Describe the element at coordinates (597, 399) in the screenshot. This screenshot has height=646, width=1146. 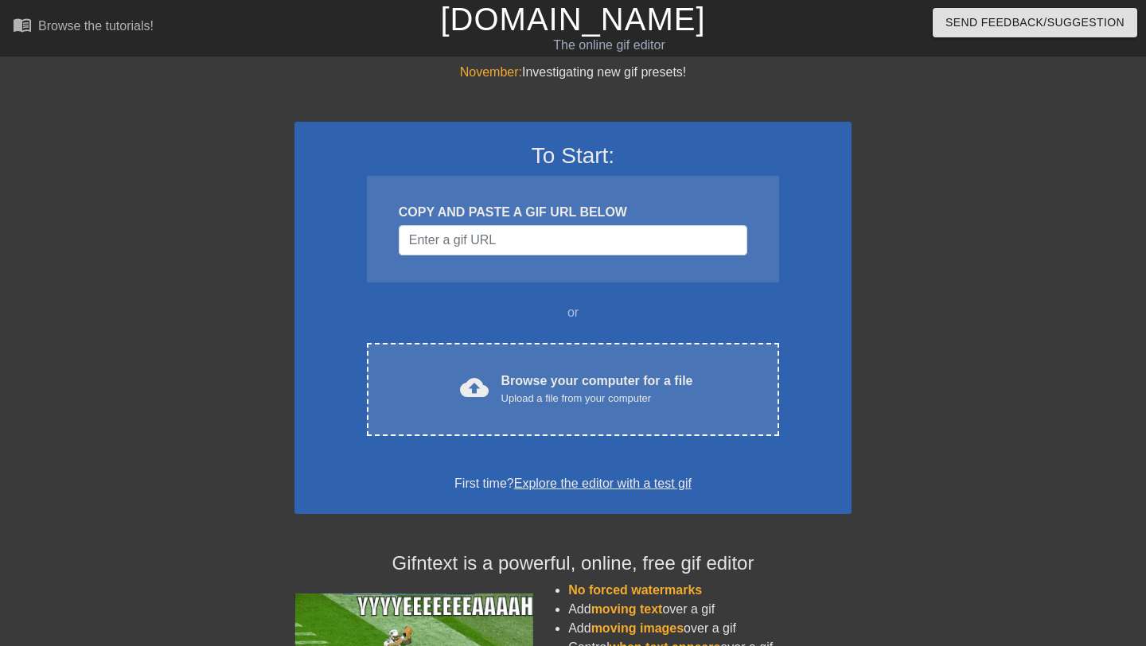
I see `div: Upload a file from your computer` at that location.